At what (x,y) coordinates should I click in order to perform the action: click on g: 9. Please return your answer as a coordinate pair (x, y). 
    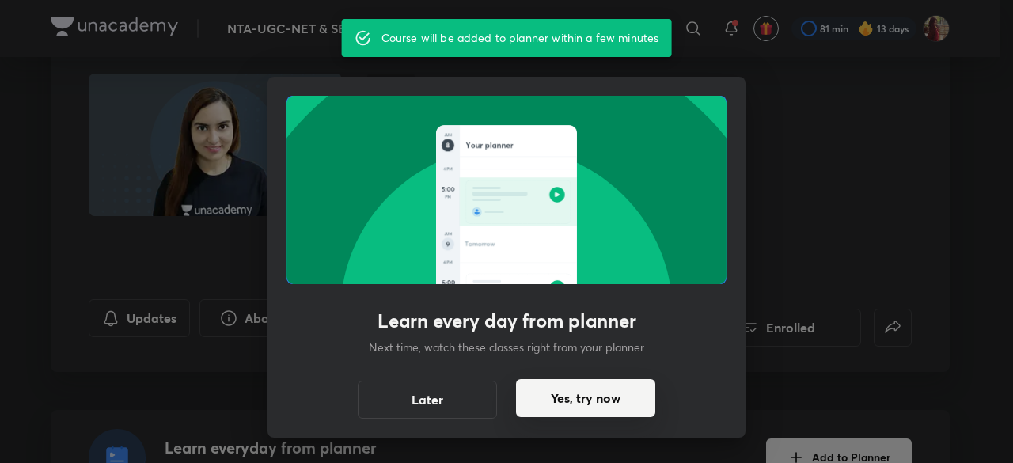
    Looking at the image, I should click on (448, 245).